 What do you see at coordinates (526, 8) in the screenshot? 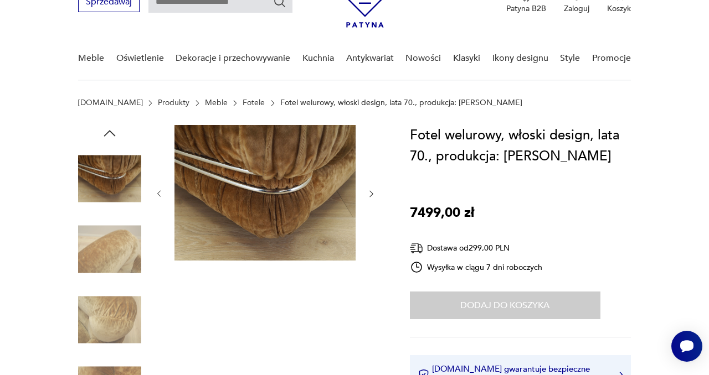
I see `p: Patyna B2B` at bounding box center [526, 8].